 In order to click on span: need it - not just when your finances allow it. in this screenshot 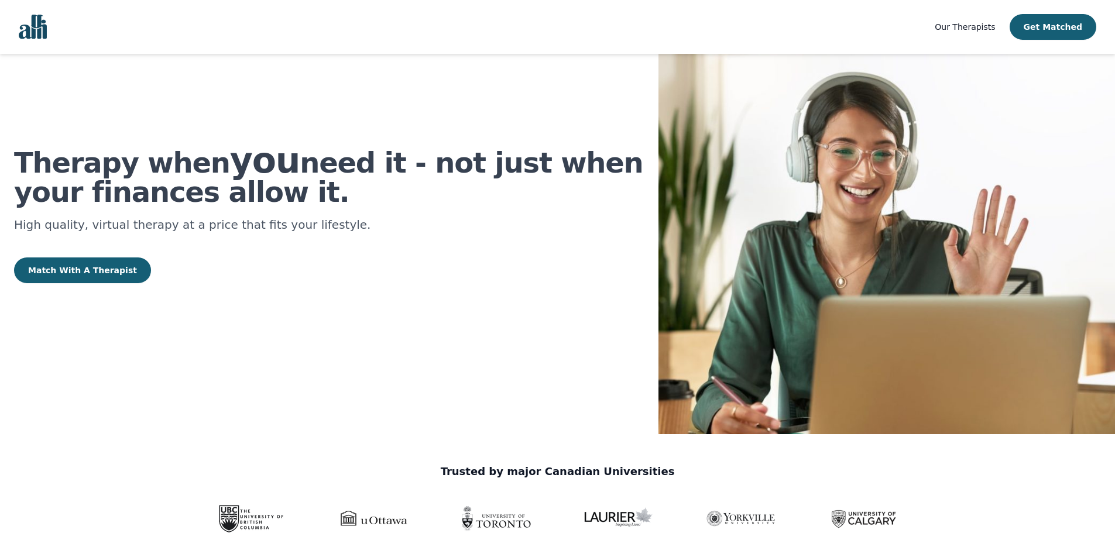, I will do `click(328, 177)`.